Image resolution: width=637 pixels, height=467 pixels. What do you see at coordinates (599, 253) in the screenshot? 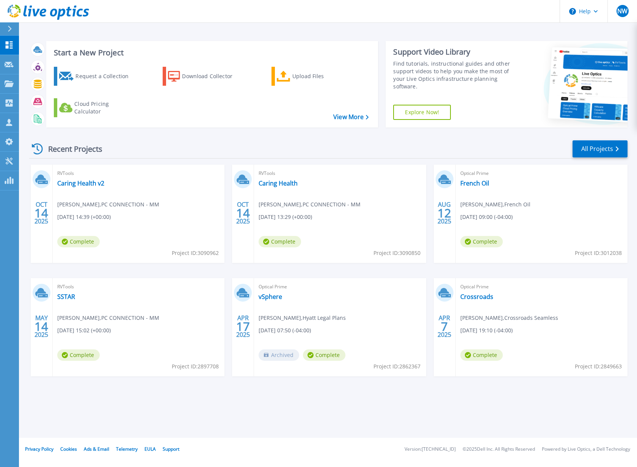
I see `span: Project ID: 3012038` at bounding box center [599, 253].